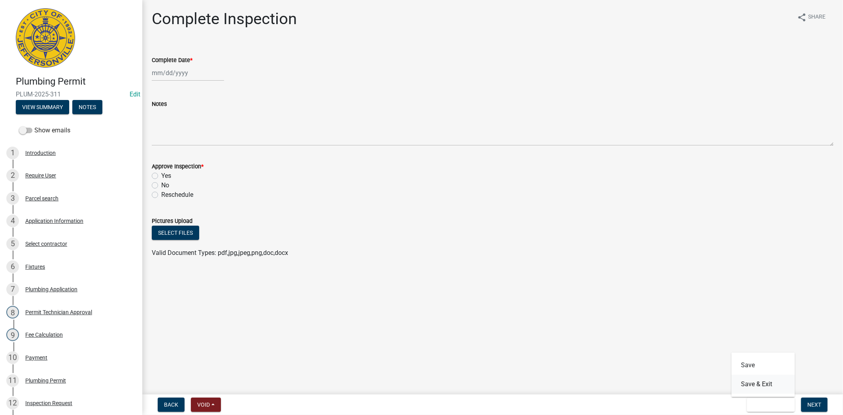  Describe the element at coordinates (171, 405) in the screenshot. I see `span: Back` at that location.